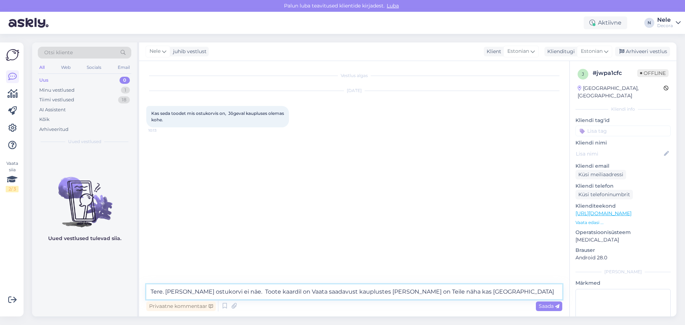  What do you see at coordinates (623, 166) in the screenshot?
I see `p: Kliendi email` at bounding box center [623, 166].